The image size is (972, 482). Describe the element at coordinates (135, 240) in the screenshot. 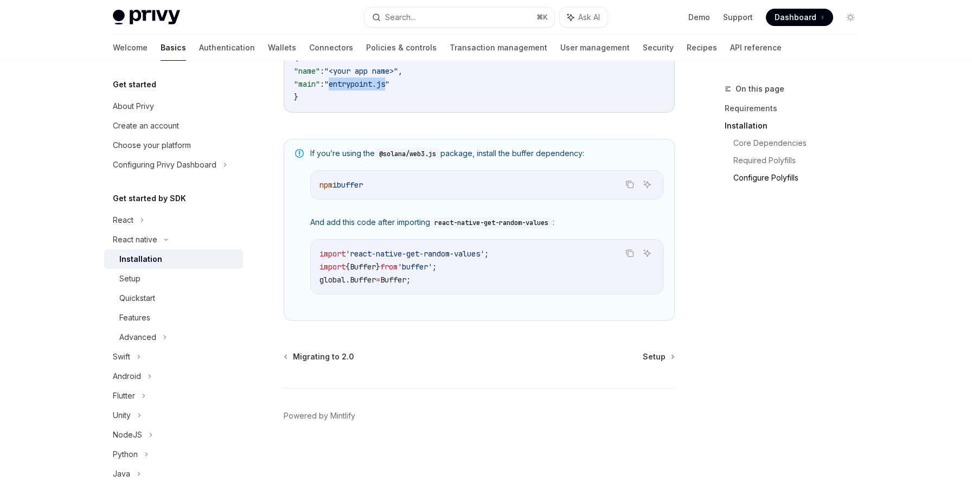

I see `div: React native` at that location.